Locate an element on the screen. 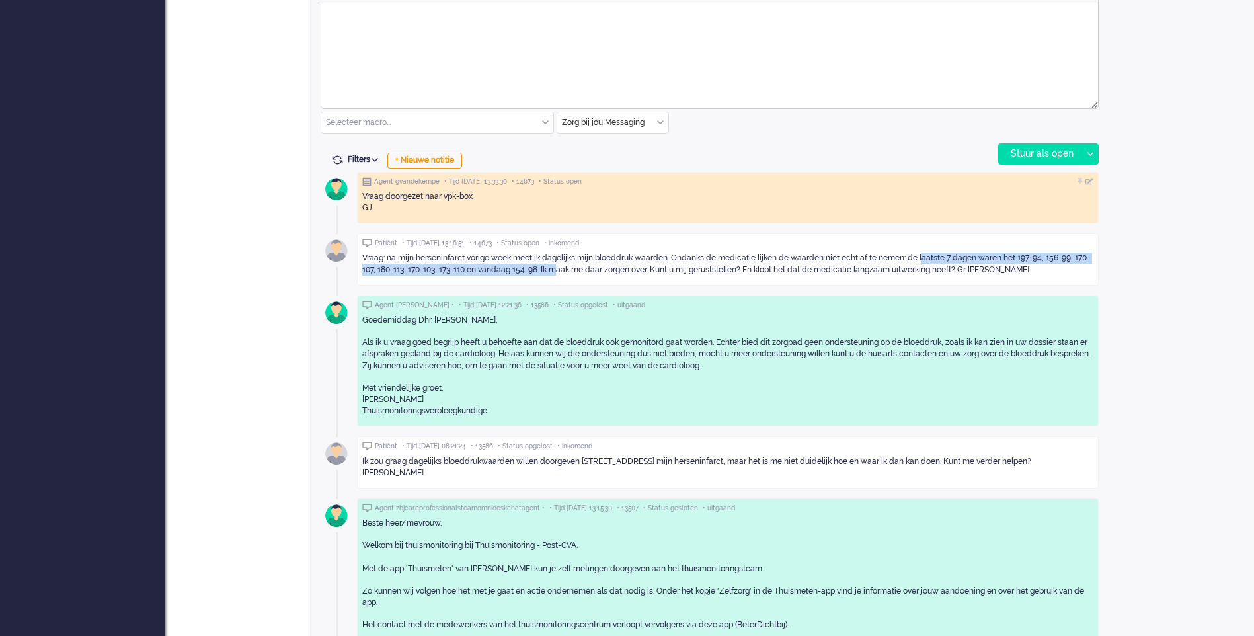  div: + Nieuwe notitie is located at coordinates (424, 161).